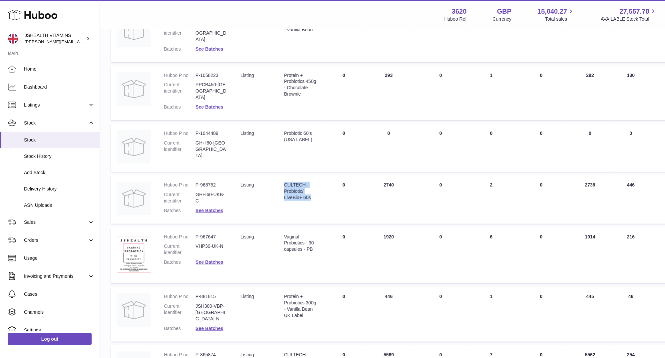 The width and height of the screenshot is (665, 358). Describe the element at coordinates (631, 35) in the screenshot. I see `td: 131` at that location.